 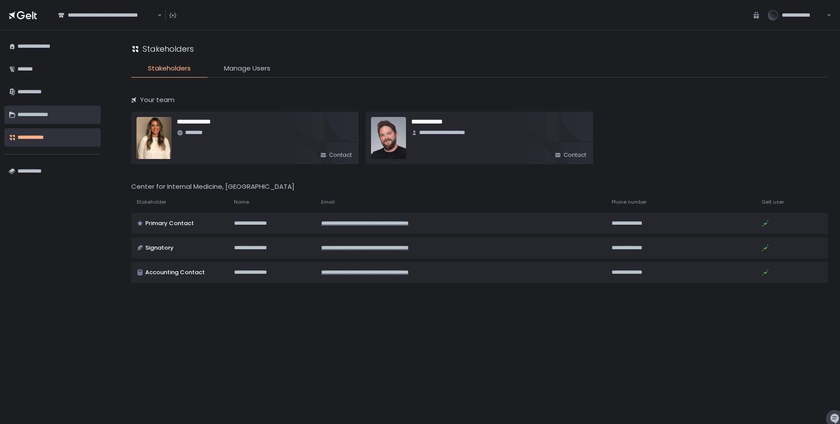 What do you see at coordinates (629, 202) in the screenshot?
I see `span: Phone number` at bounding box center [629, 202].